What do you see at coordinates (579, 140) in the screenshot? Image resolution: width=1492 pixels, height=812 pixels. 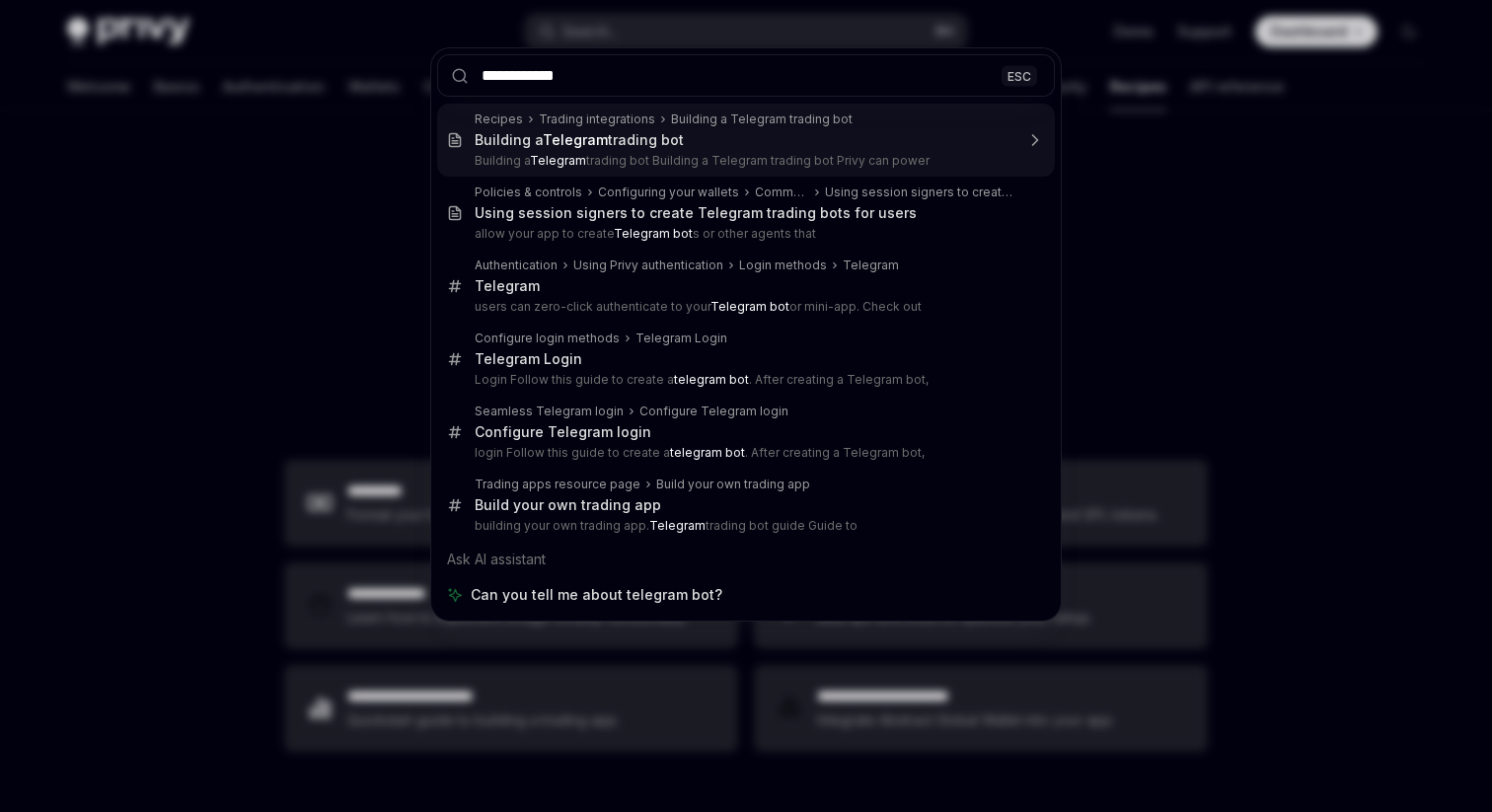 I see `div: Building a trading bot` at bounding box center [579, 140].